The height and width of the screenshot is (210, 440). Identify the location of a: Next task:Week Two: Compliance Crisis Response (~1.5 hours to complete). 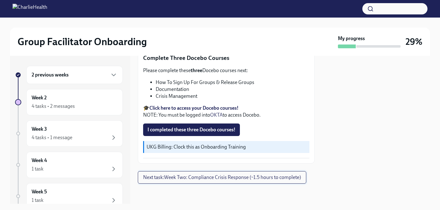
(222, 177).